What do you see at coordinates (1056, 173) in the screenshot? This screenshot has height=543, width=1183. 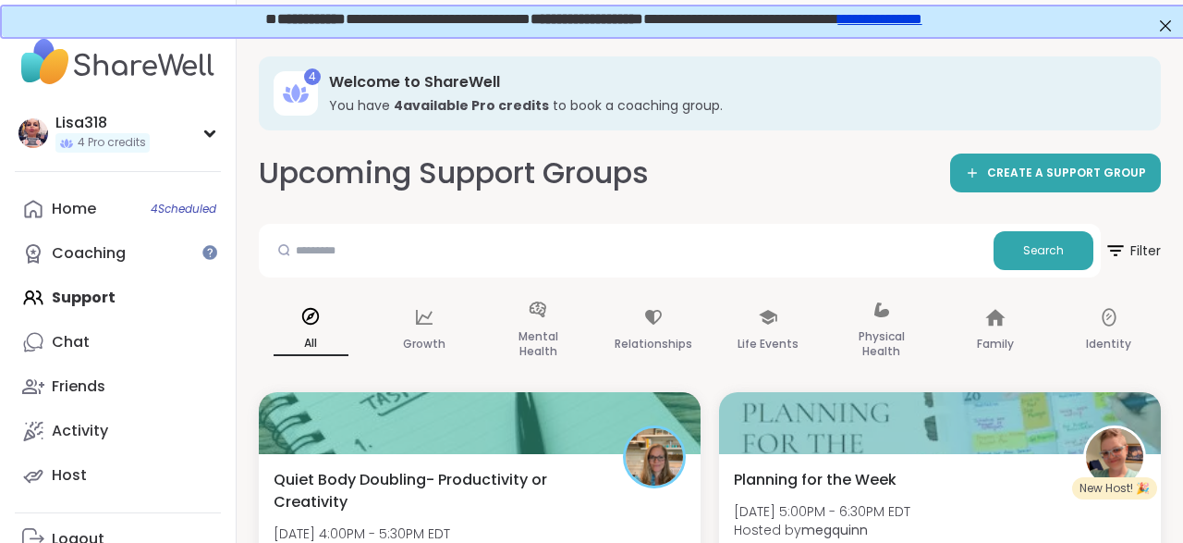 I see `a: CREATE A SUPPORT GROUP` at bounding box center [1056, 173].